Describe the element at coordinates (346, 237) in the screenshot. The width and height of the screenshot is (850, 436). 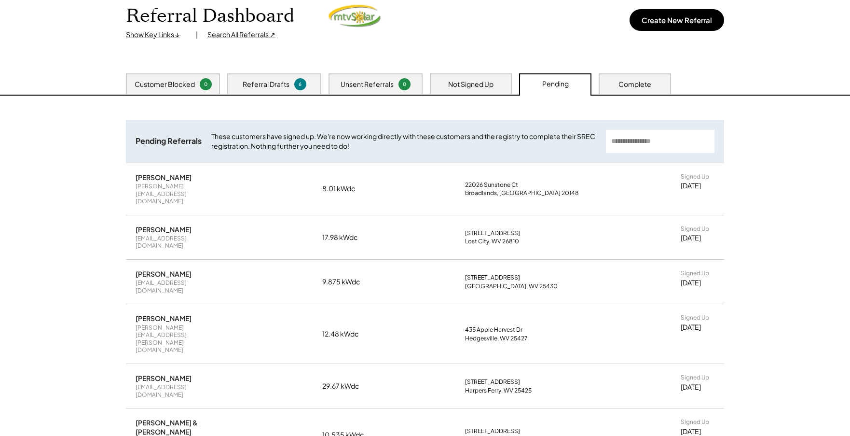
I see `div: 17.98 kWdc` at that location.